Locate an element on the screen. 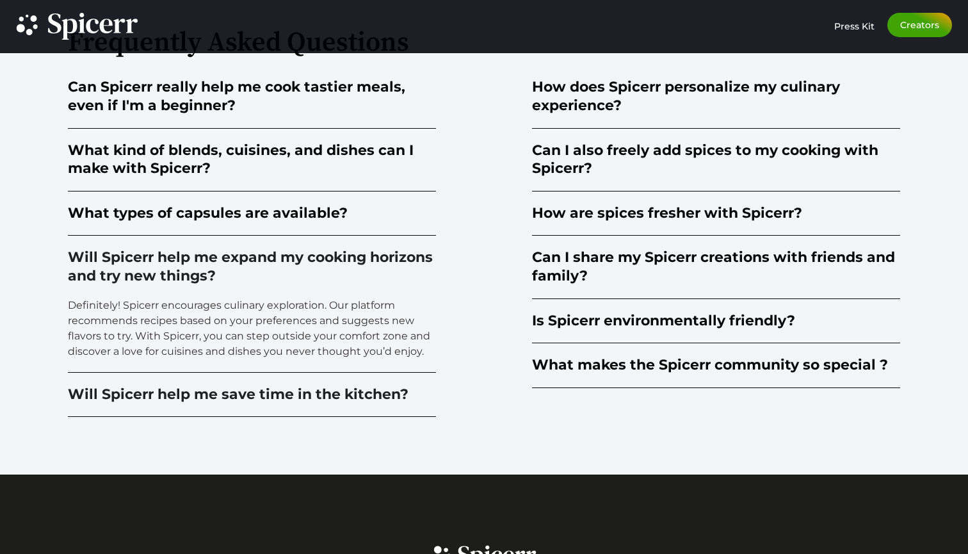  div: Can I also freely add spices to my cooking with Spicerr? is located at coordinates (716, 159).